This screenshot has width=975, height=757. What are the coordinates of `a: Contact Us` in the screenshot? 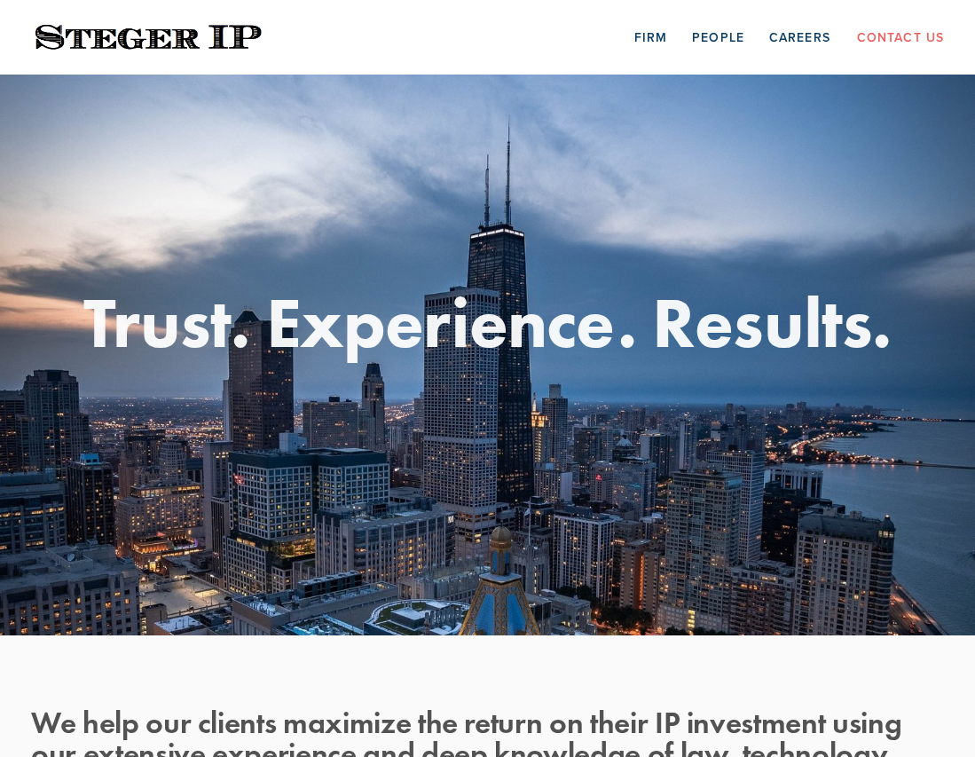 It's located at (900, 36).